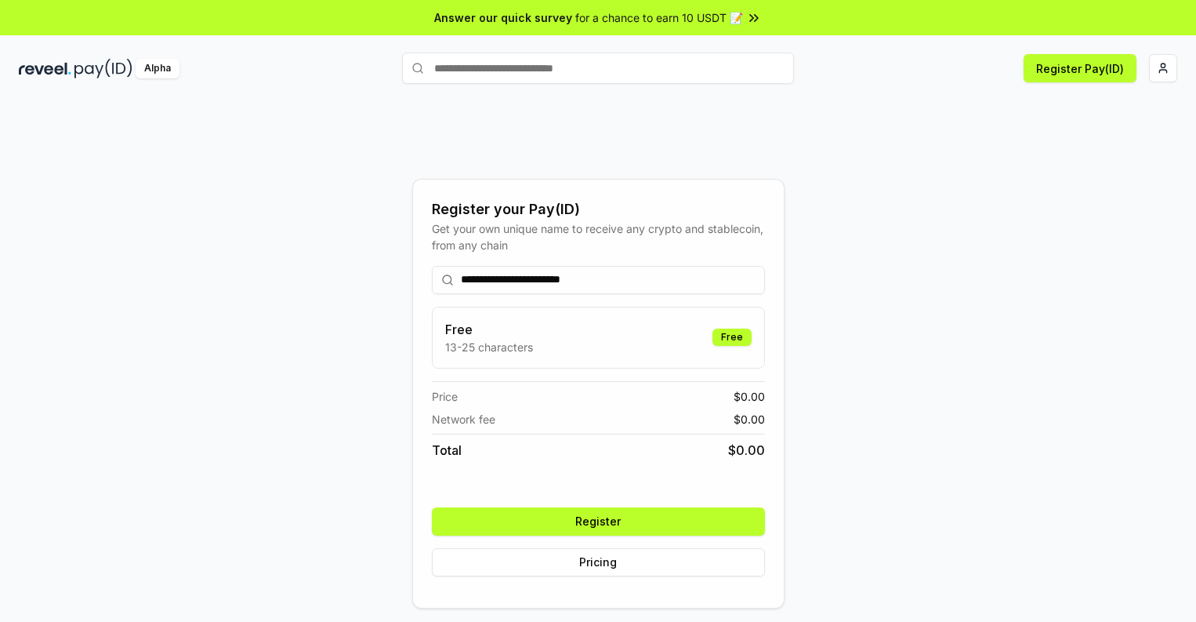 The width and height of the screenshot is (1196, 622). Describe the element at coordinates (598, 237) in the screenshot. I see `div: Get your own unique name to receive any crypto and stablecoin, from any chain` at that location.